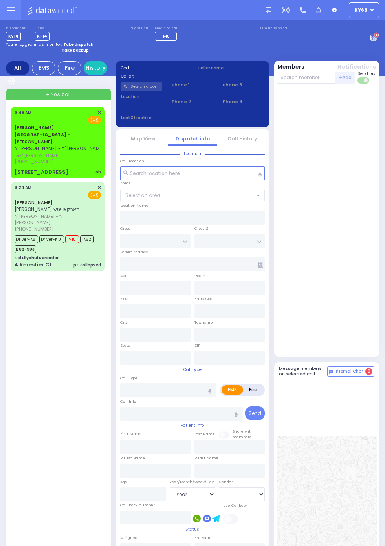 This screenshot has height=546, width=385. What do you see at coordinates (42, 36) in the screenshot?
I see `span: K-14` at bounding box center [42, 36].